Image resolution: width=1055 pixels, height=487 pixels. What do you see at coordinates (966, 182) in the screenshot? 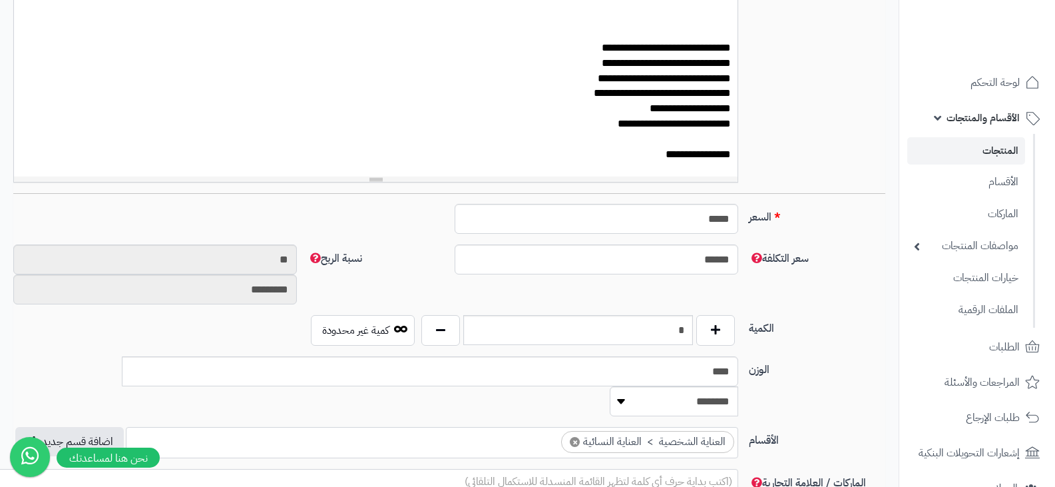
I see `a: الأقسام` at bounding box center [966, 182].